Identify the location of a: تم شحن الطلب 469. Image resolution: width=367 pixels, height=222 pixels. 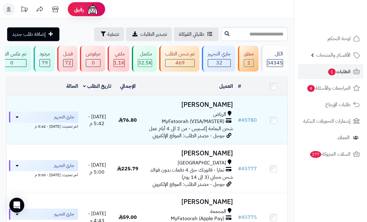
(179, 59).